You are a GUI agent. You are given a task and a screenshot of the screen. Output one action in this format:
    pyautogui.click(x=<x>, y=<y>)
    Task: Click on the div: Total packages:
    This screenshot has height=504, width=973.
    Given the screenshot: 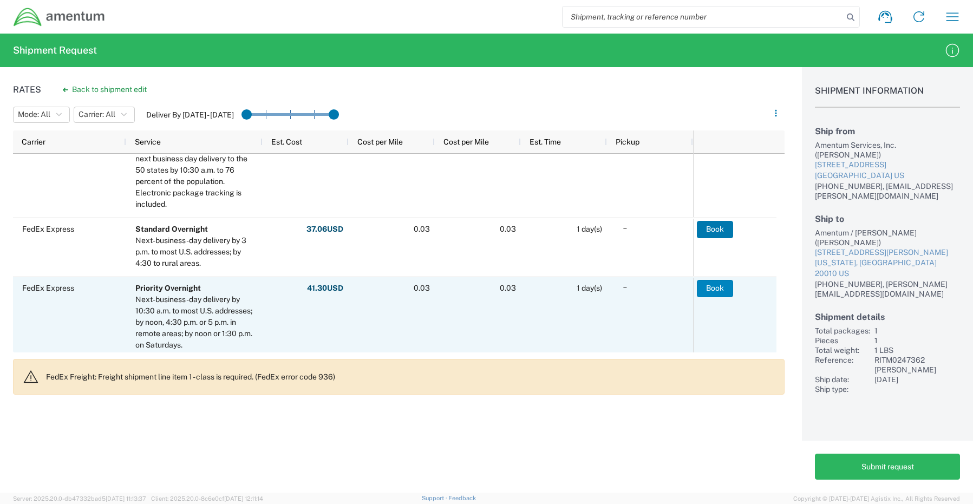 What is the action you would take?
    pyautogui.click(x=843, y=331)
    